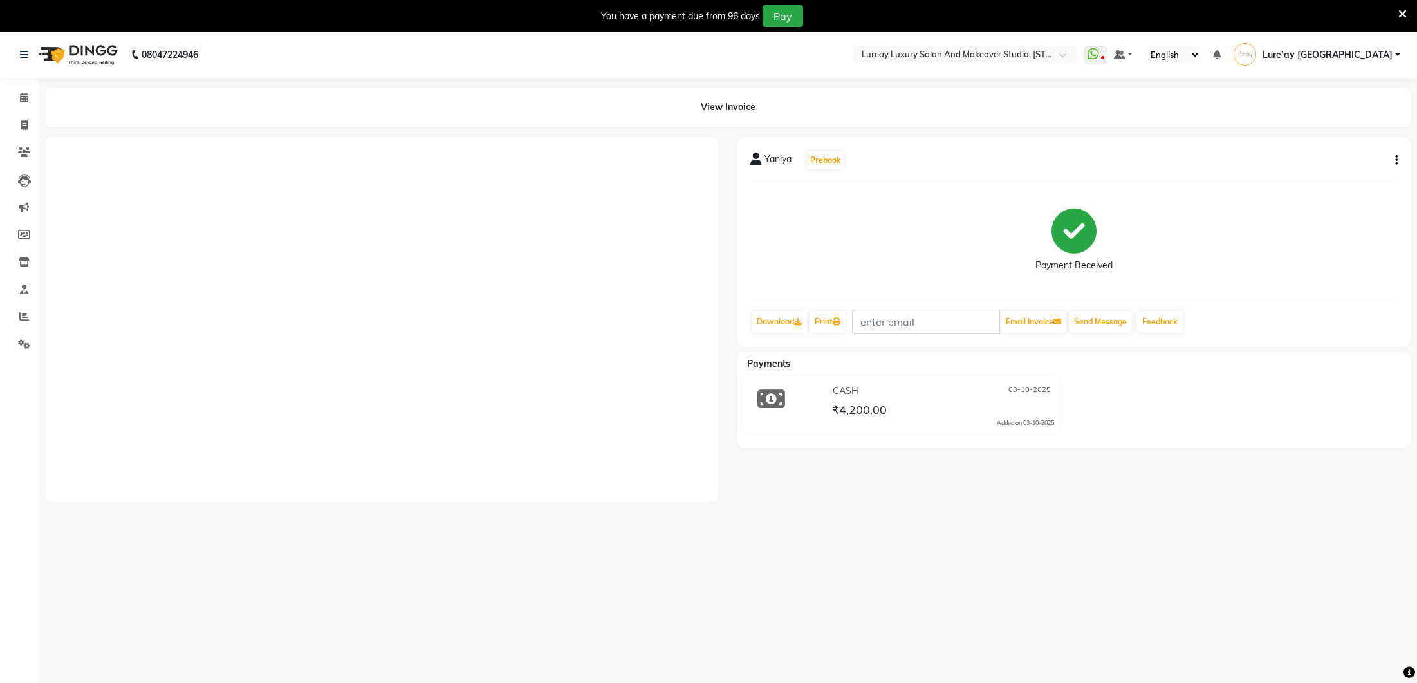 The height and width of the screenshot is (683, 1417). What do you see at coordinates (859, 411) in the screenshot?
I see `span: ₹4,200.00` at bounding box center [859, 411].